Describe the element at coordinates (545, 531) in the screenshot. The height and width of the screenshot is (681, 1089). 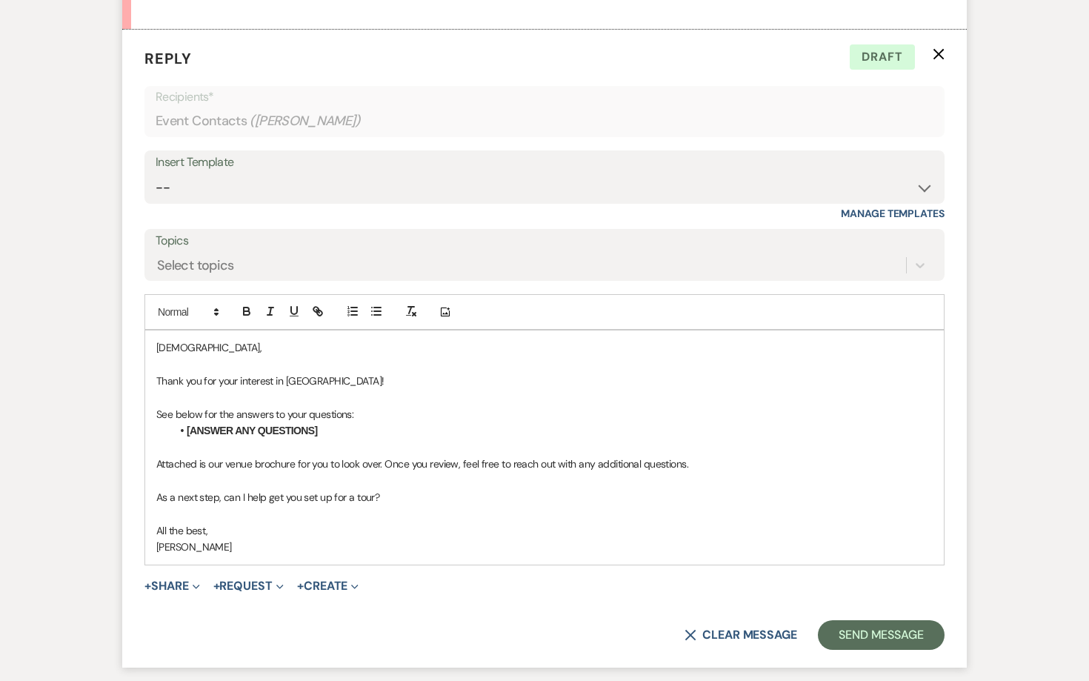
I see `p: All the best,` at that location.